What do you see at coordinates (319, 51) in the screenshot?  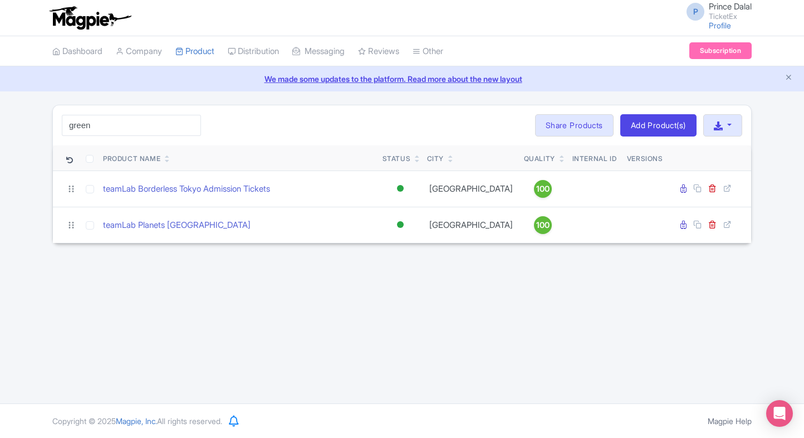 I see `a: Messaging` at bounding box center [319, 51].